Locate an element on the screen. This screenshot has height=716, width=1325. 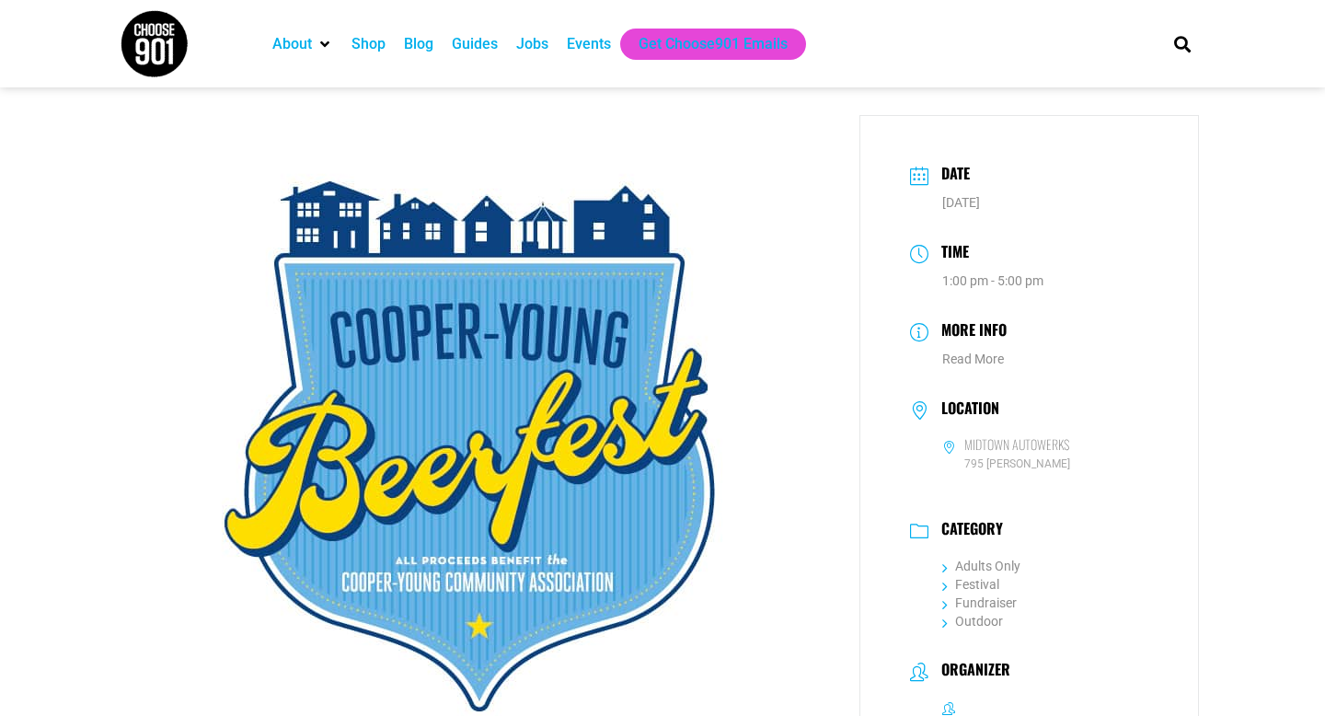
div: Jobs is located at coordinates (532, 44).